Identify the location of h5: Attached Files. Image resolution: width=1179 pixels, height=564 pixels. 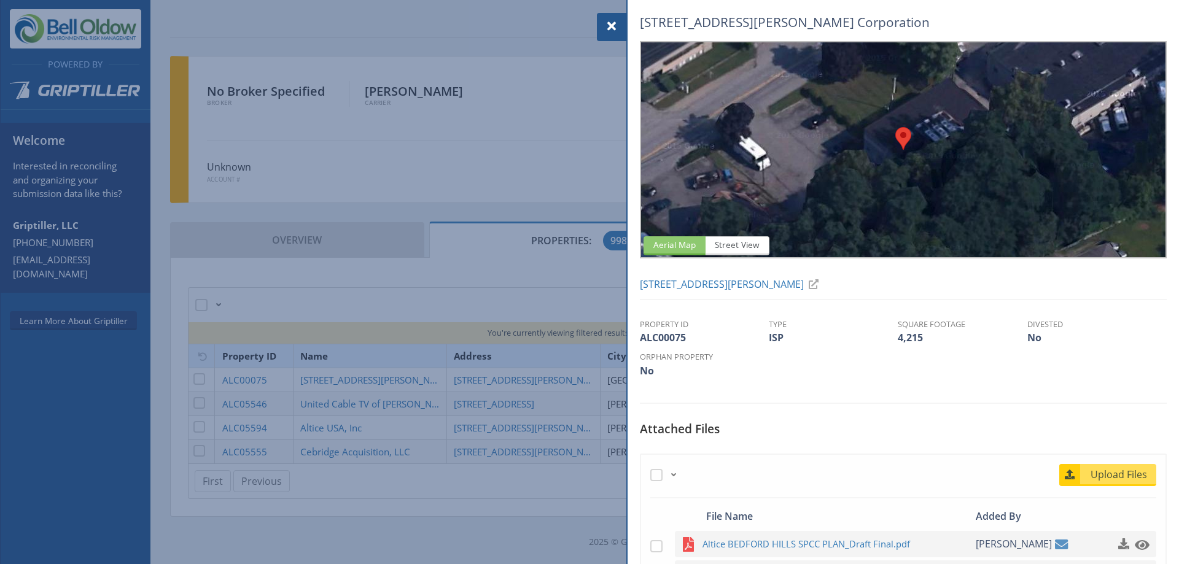
(903, 434).